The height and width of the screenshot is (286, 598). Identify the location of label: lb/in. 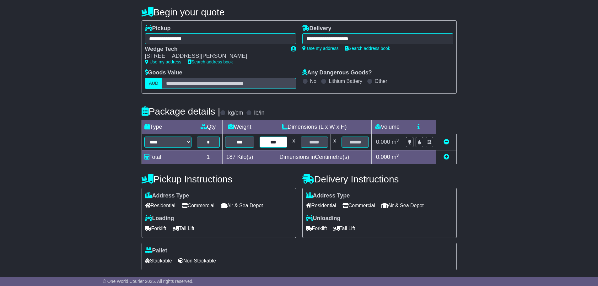
(259, 113).